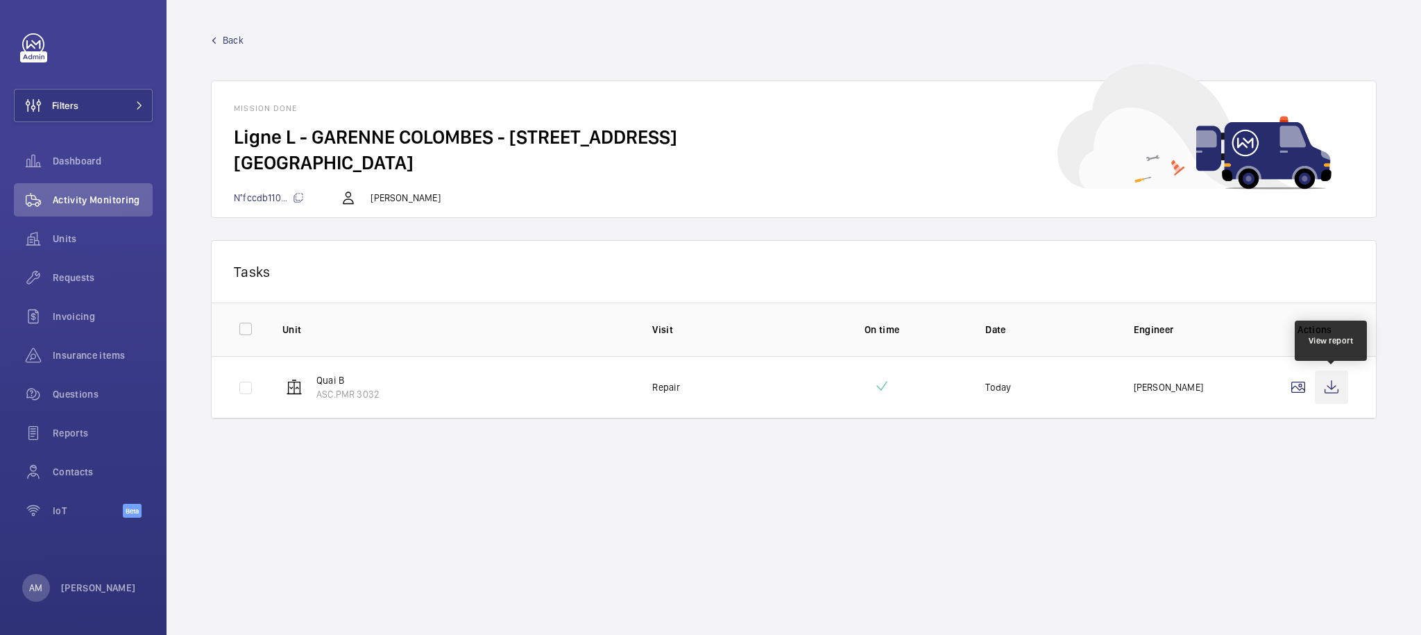  I want to click on span: IoT, so click(87, 511).